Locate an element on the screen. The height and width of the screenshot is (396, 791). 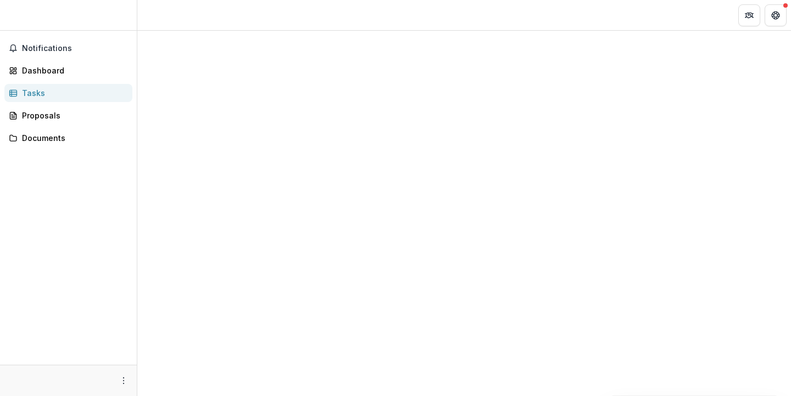
button: Notifications is located at coordinates (68, 48).